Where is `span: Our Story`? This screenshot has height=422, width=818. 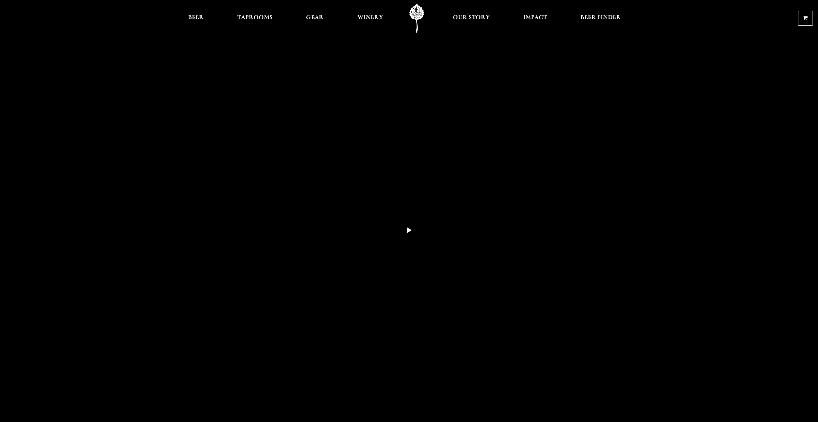
span: Our Story is located at coordinates (471, 18).